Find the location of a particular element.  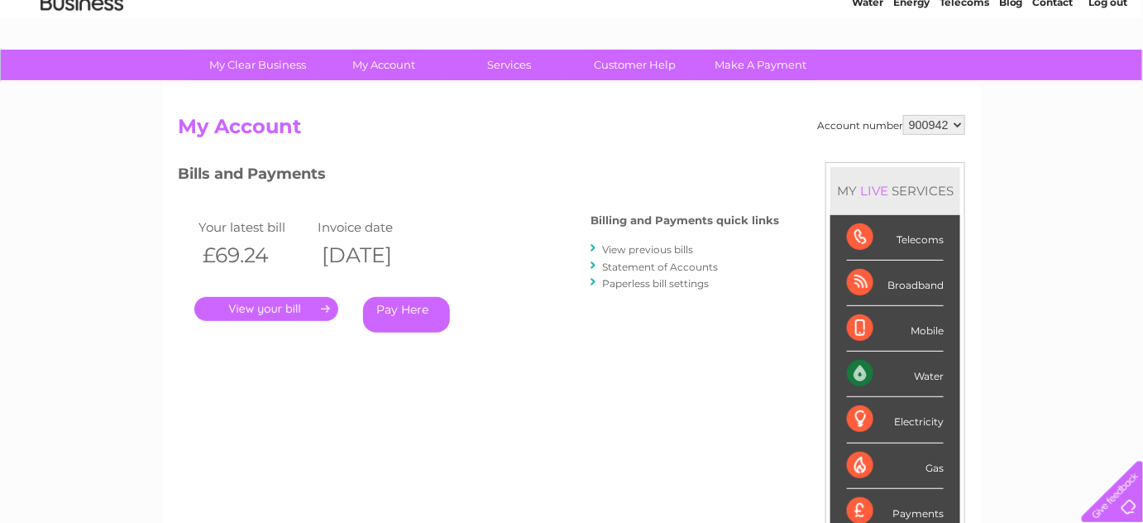

img: logo.png is located at coordinates (82, 68).